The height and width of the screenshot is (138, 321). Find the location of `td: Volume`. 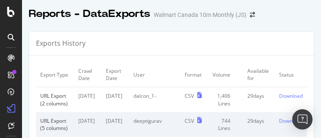

td: Volume is located at coordinates (224, 75).